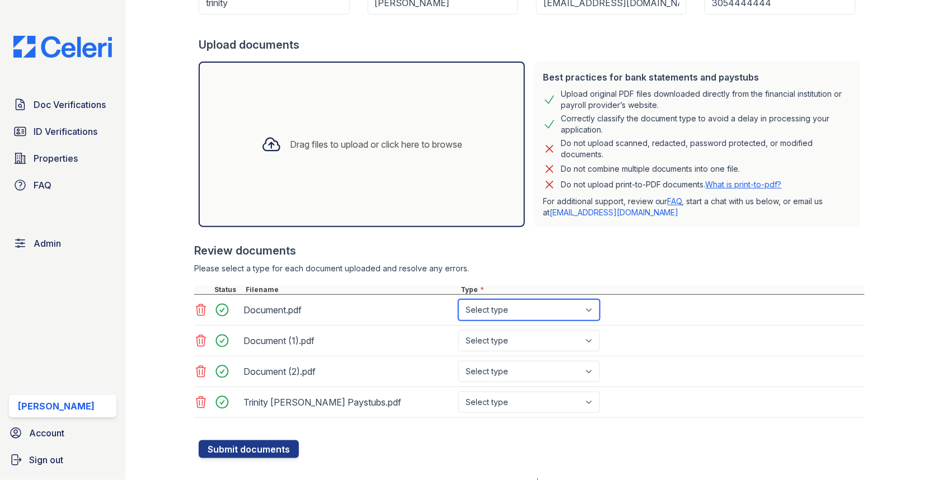 Image resolution: width=938 pixels, height=480 pixels. What do you see at coordinates (706, 100) in the screenshot?
I see `div: Upload original PDF files downloaded directly from the financial institution or payroll provider’...` at bounding box center [706, 100].